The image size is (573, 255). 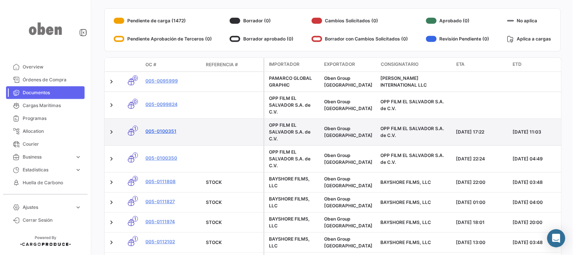 What do you see at coordinates (131, 65) in the screenshot?
I see `datatable-header-cell: Modo de Transporte` at bounding box center [131, 65].